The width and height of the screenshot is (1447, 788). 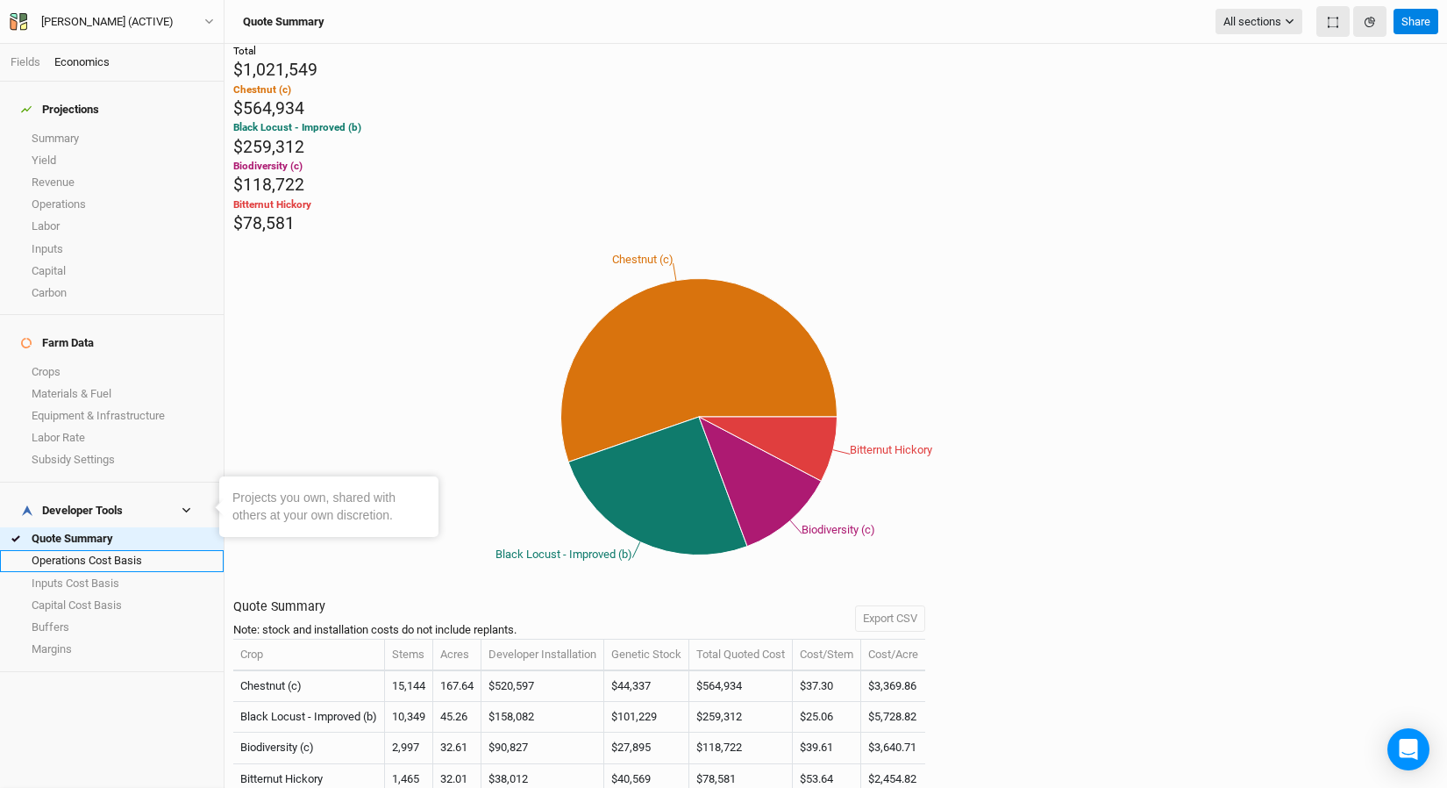 I want to click on td: 2,997, so click(x=409, y=747).